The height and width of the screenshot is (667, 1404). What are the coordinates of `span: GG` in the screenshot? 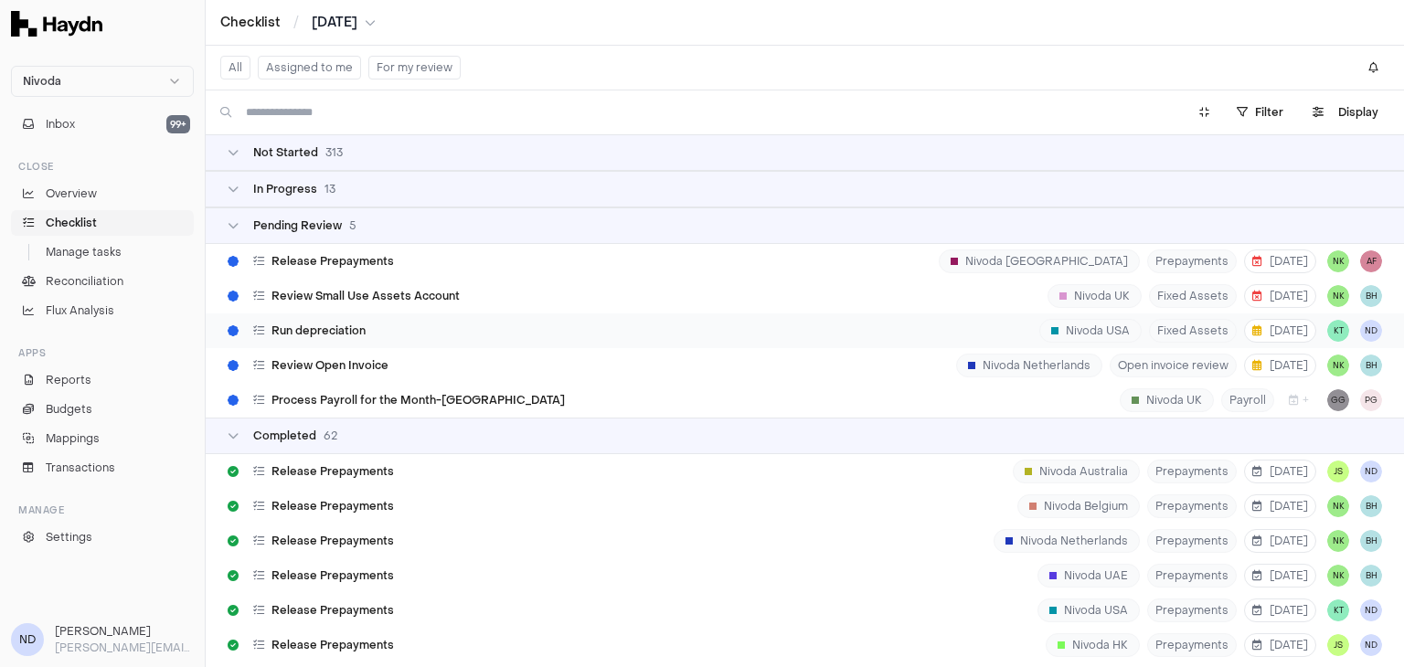 It's located at (1339, 400).